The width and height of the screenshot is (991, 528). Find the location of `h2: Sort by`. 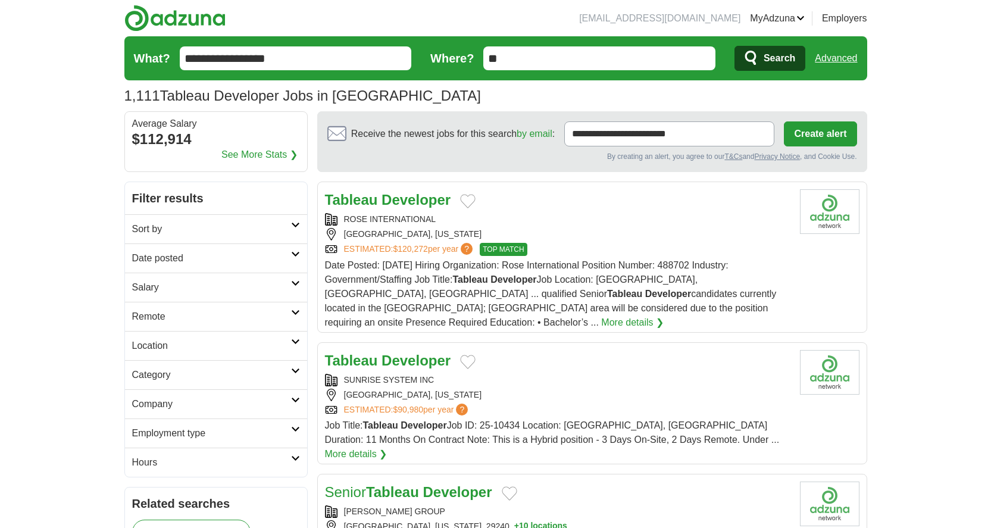

h2: Sort by is located at coordinates (211, 229).